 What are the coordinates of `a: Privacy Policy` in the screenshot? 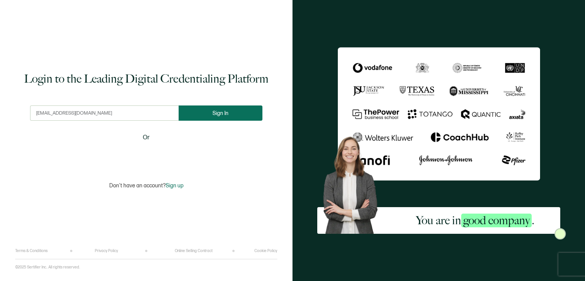 It's located at (106, 251).